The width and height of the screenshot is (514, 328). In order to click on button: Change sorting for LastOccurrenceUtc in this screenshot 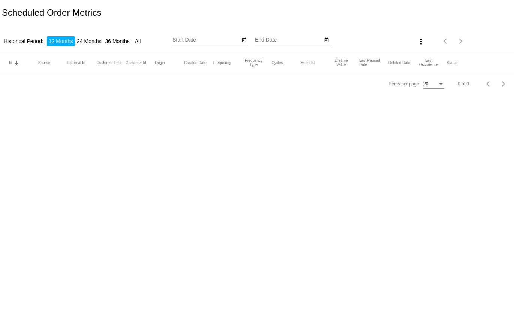, I will do `click(429, 63)`.